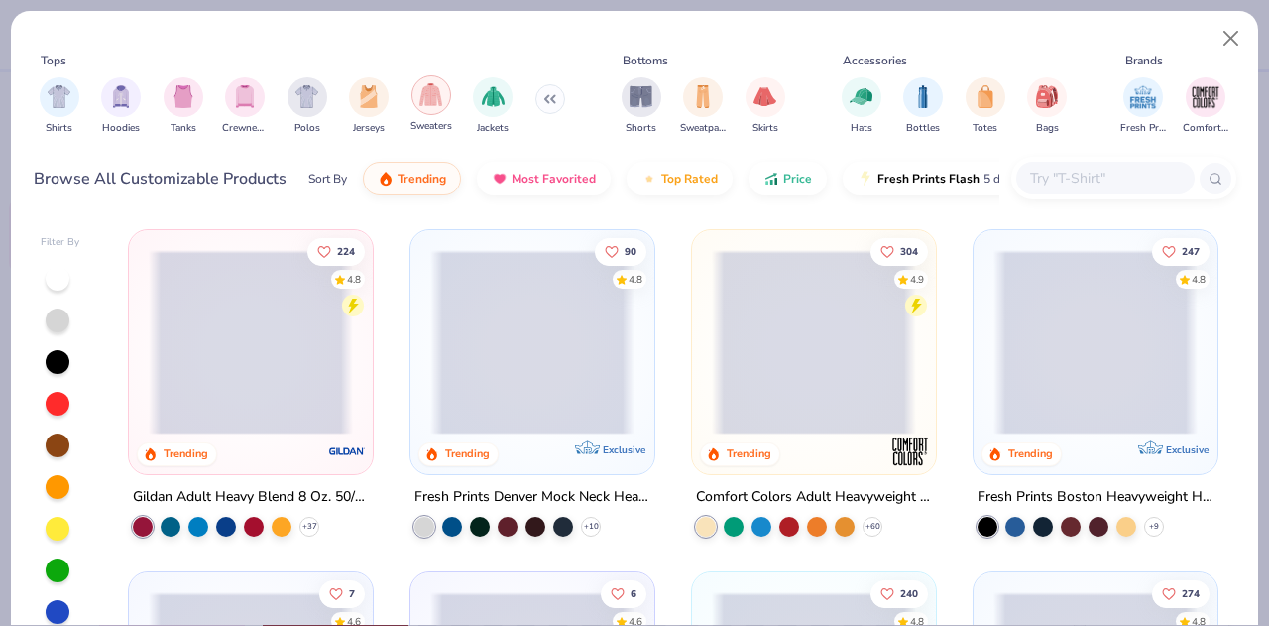 The width and height of the screenshot is (1269, 626). What do you see at coordinates (307, 106) in the screenshot?
I see `div: filter for Polos` at bounding box center [307, 106].